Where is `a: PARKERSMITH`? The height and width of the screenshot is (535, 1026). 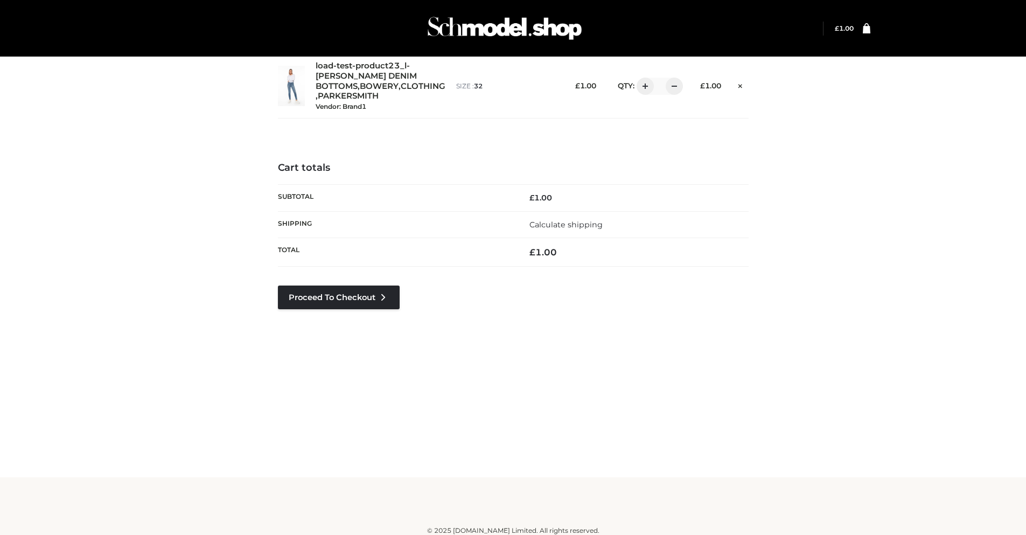
a: PARKERSMITH is located at coordinates (348, 96).